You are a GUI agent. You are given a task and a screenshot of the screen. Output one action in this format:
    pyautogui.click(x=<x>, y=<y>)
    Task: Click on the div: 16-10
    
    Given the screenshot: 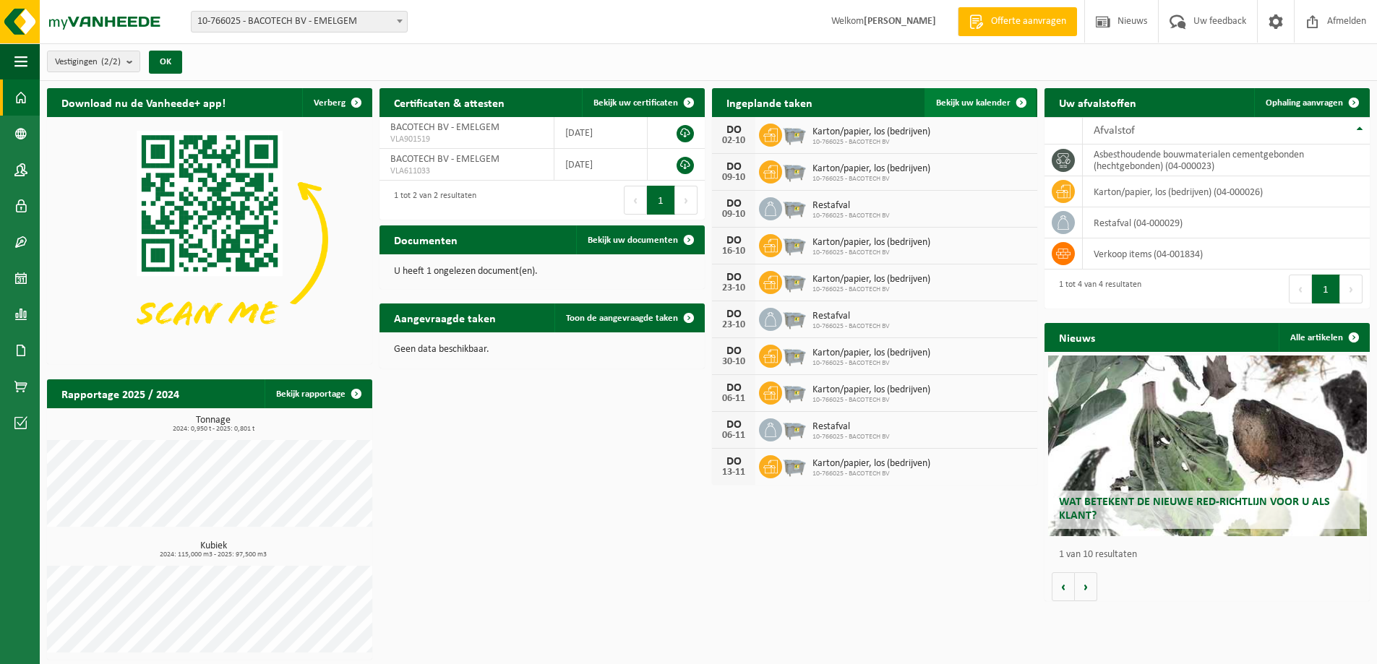 What is the action you would take?
    pyautogui.click(x=733, y=251)
    